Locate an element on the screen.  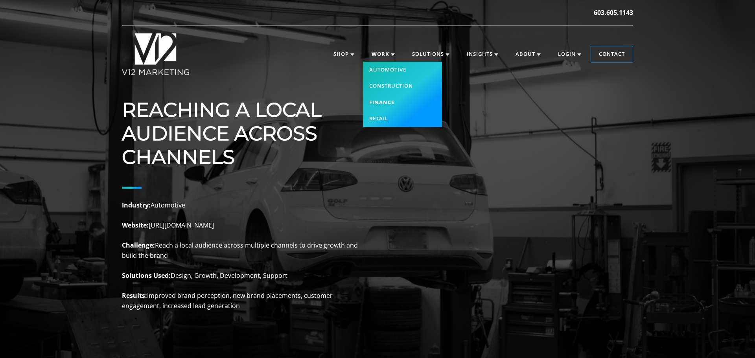
strong: Website: is located at coordinates (135, 225).